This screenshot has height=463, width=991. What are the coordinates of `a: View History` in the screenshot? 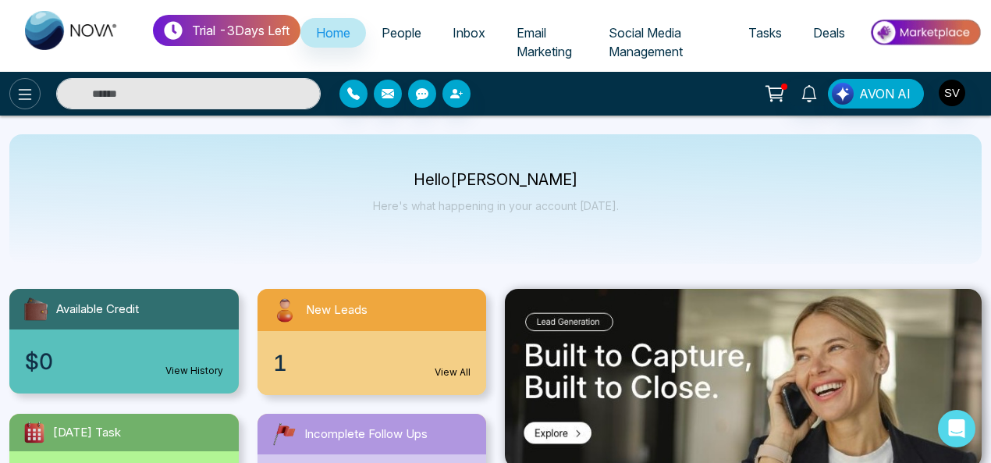 It's located at (194, 371).